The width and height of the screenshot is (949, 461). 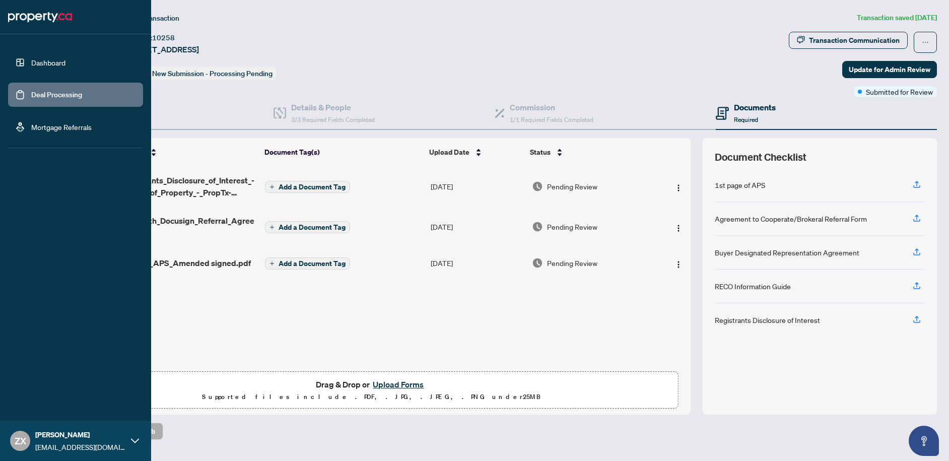 What do you see at coordinates (924, 441) in the screenshot?
I see `button: Open asap` at bounding box center [924, 441].